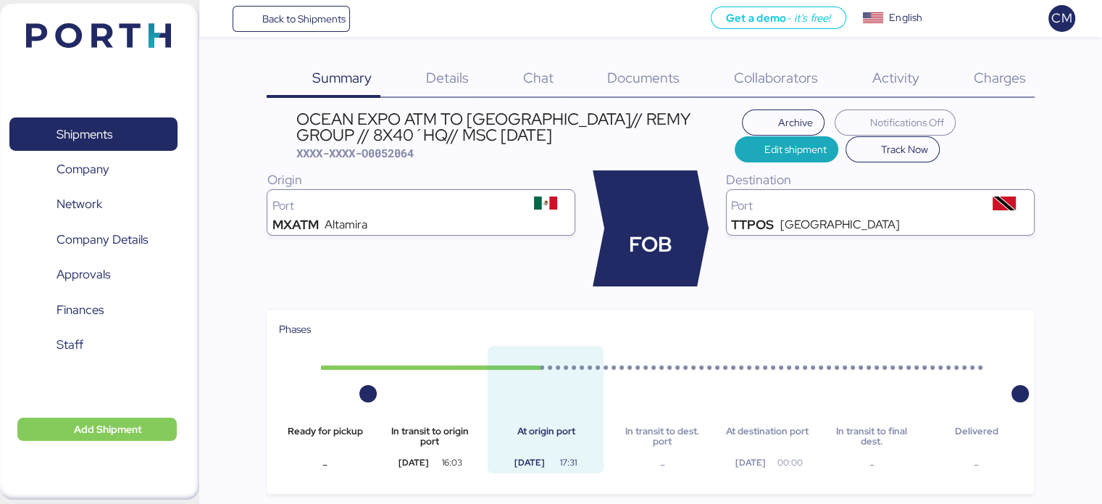  I want to click on span: Add Shipment, so click(108, 429).